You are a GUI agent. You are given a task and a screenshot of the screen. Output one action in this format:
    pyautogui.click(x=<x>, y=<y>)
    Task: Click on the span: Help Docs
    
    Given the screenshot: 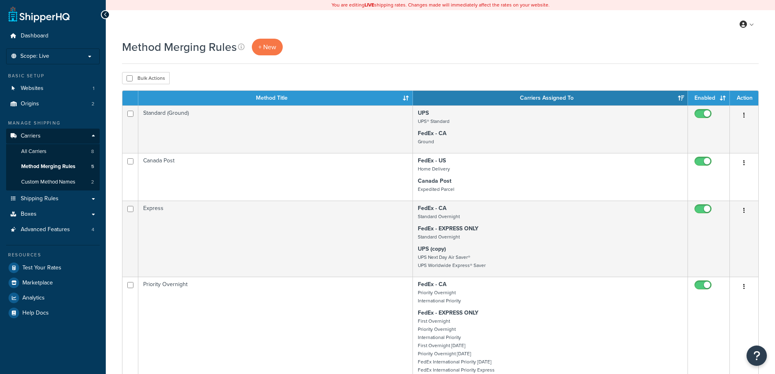 What is the action you would take?
    pyautogui.click(x=35, y=313)
    